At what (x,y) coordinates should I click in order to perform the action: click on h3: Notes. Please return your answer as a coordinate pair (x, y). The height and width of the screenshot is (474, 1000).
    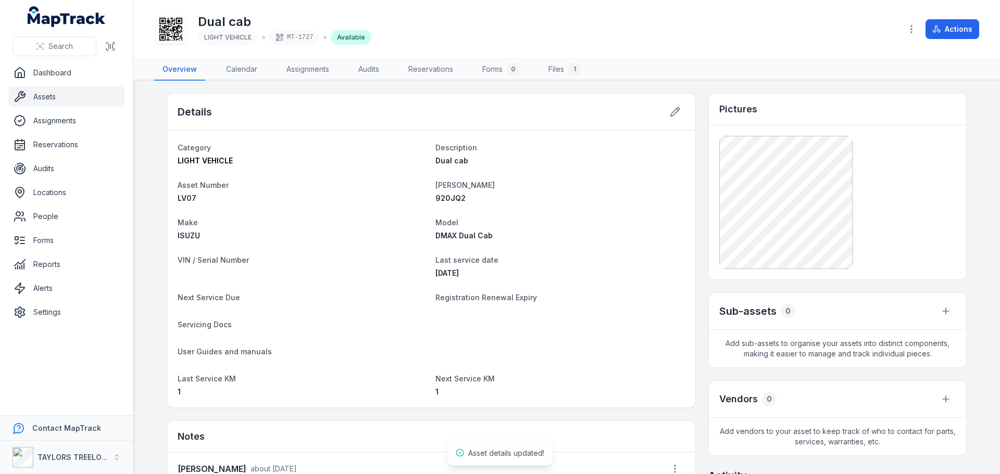
    Looking at the image, I should click on (191, 437).